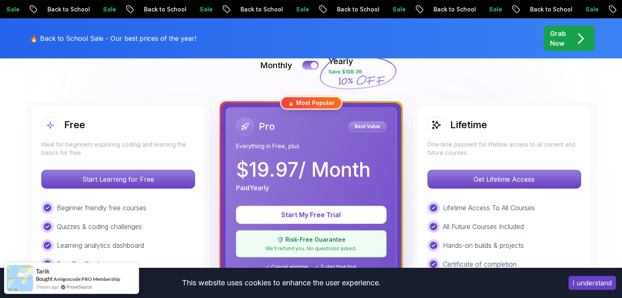 This screenshot has height=298, width=622. Describe the element at coordinates (87, 279) in the screenshot. I see `a: Amigoscode PRO Membership` at that location.